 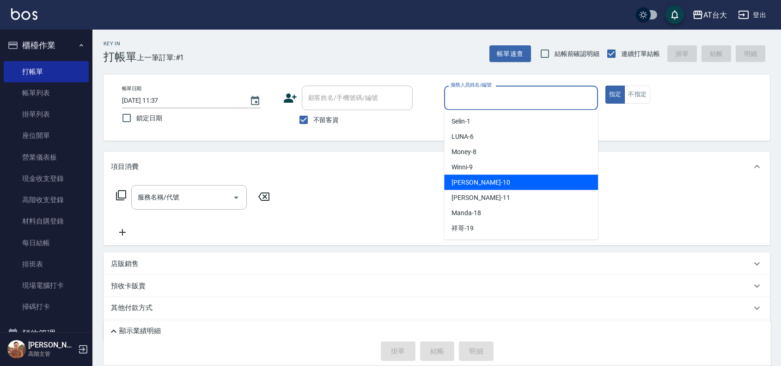 I want to click on label: 帳單日期, so click(x=132, y=88).